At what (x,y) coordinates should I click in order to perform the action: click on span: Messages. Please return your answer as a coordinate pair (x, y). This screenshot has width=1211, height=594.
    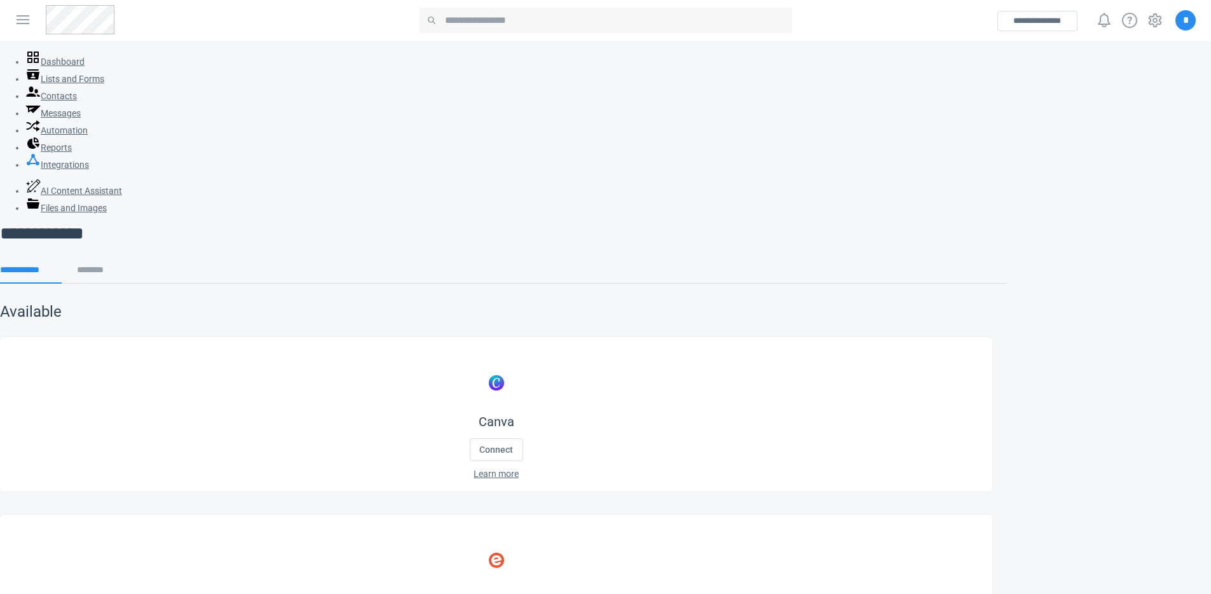
    Looking at the image, I should click on (60, 113).